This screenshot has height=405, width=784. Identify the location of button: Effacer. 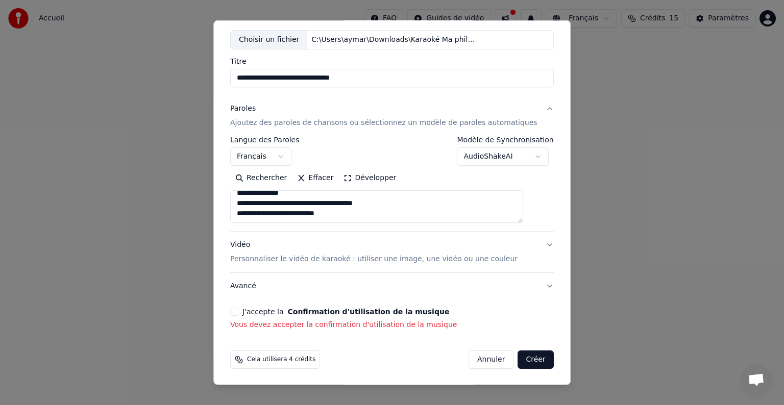
(315, 178).